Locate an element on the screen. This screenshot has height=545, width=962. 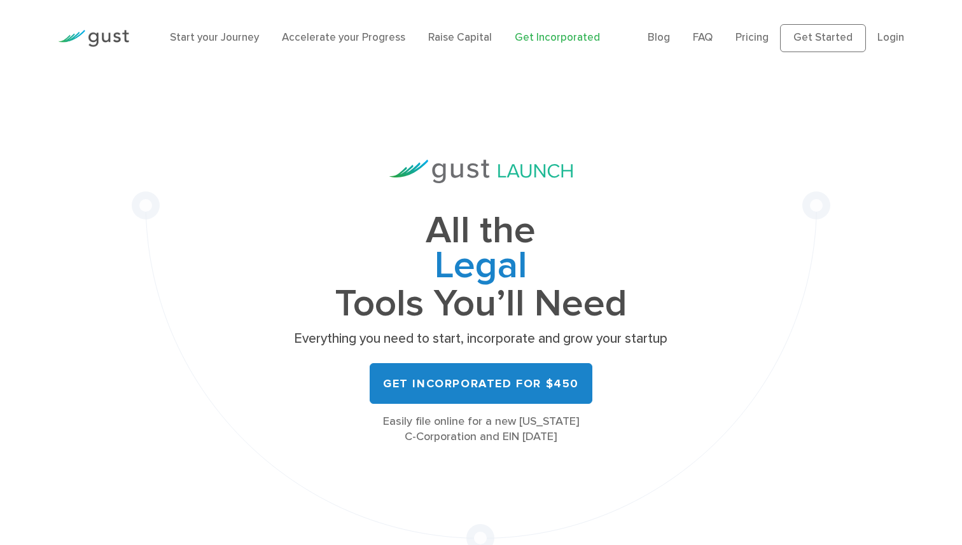
a: Get Started is located at coordinates (823, 38).